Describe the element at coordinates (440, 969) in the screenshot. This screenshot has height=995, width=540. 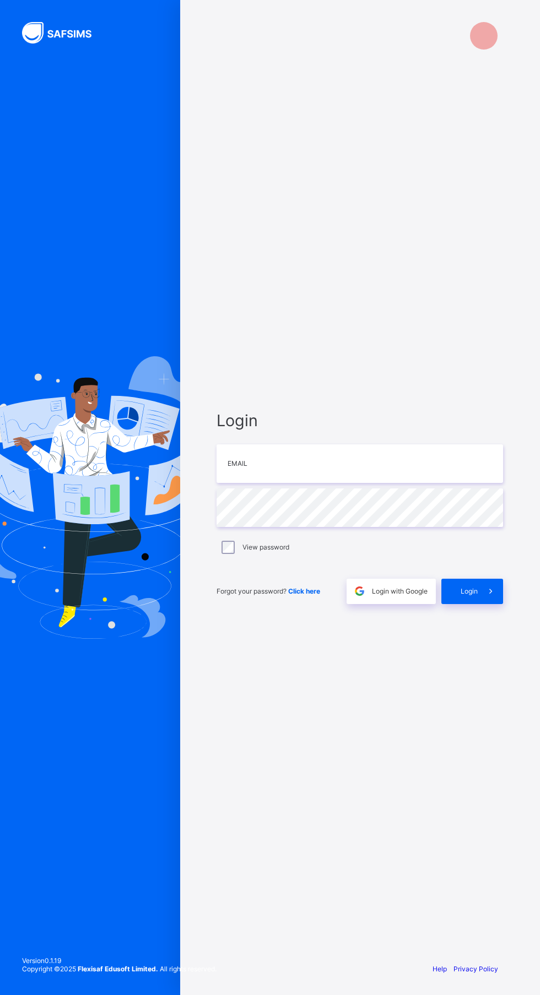
I see `a: Help` at that location.